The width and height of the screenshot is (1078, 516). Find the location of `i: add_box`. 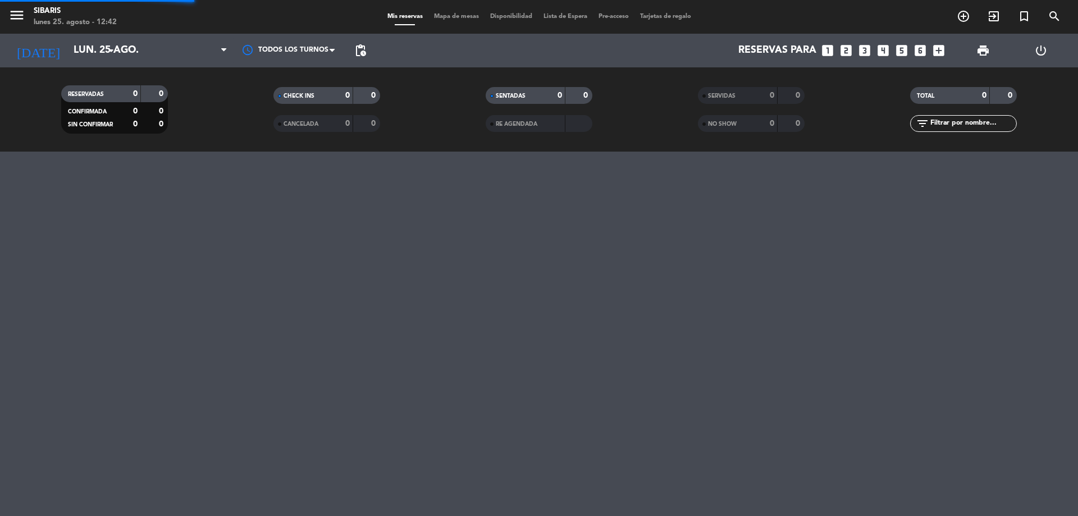

i: add_box is located at coordinates (939, 51).